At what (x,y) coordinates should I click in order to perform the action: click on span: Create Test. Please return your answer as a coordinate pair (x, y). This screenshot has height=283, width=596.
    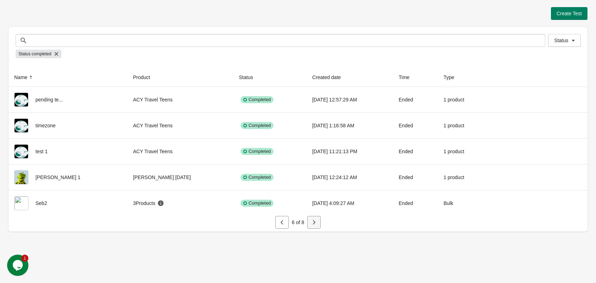
    Looking at the image, I should click on (569, 13).